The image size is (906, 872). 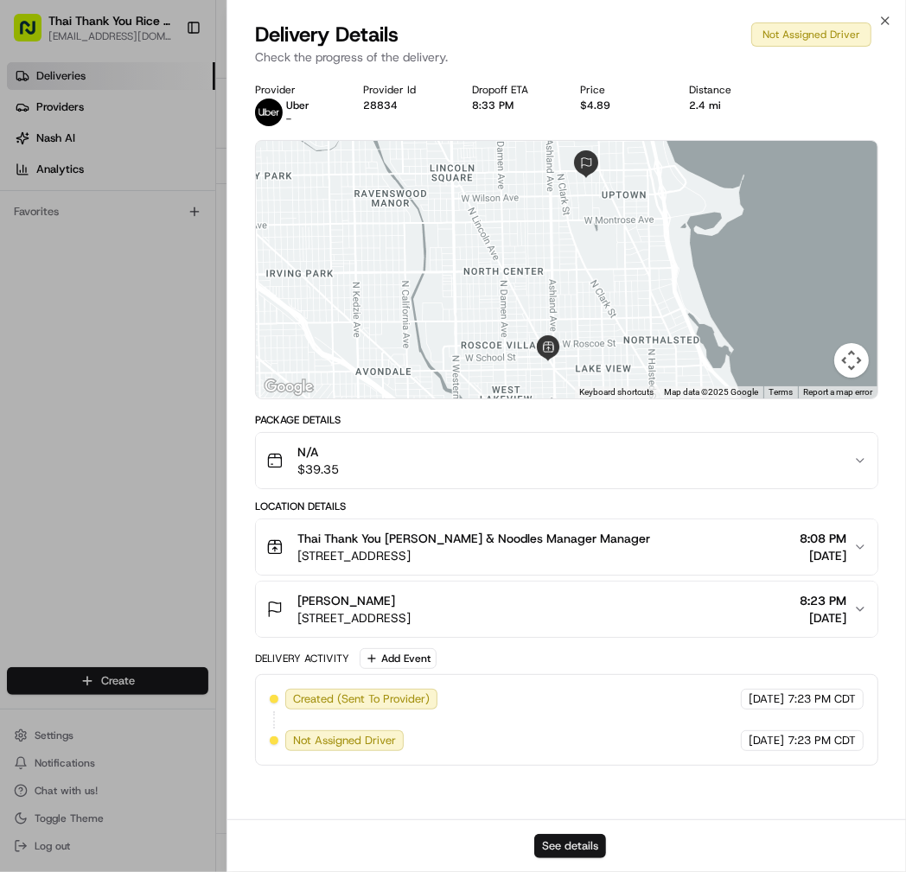 What do you see at coordinates (621, 90) in the screenshot?
I see `div: Price` at bounding box center [621, 90].